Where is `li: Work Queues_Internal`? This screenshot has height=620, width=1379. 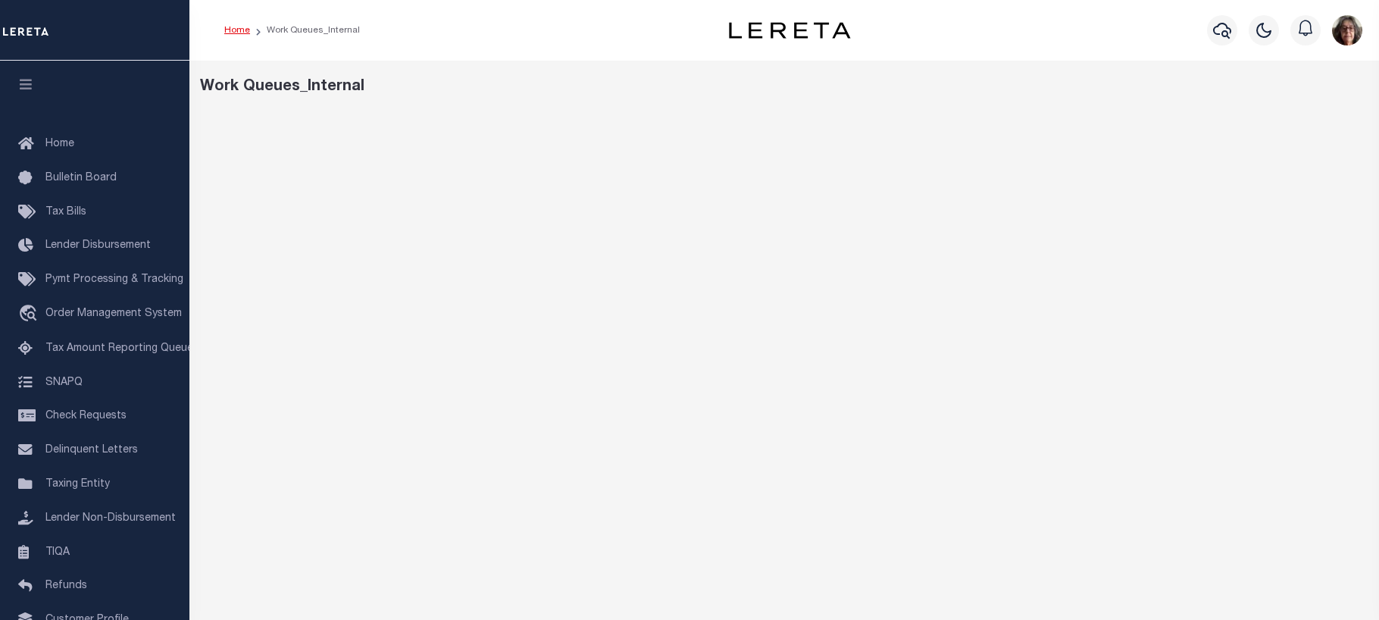
li: Work Queues_Internal is located at coordinates (305, 30).